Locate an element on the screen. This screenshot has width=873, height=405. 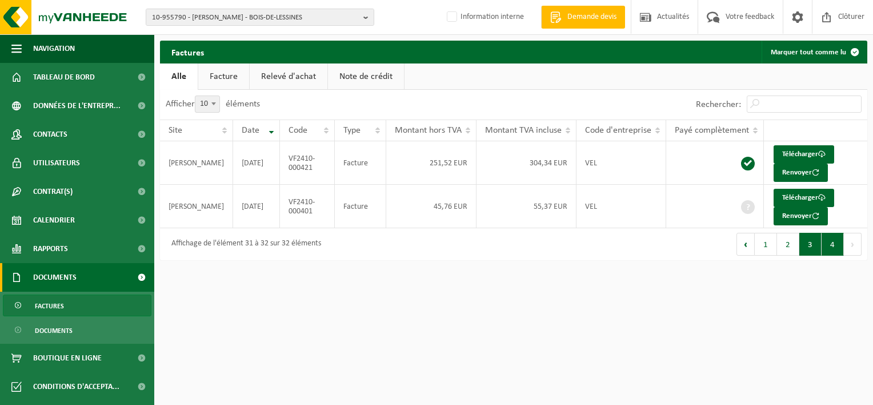
button: Marquer tout comme lu is located at coordinates (814, 52).